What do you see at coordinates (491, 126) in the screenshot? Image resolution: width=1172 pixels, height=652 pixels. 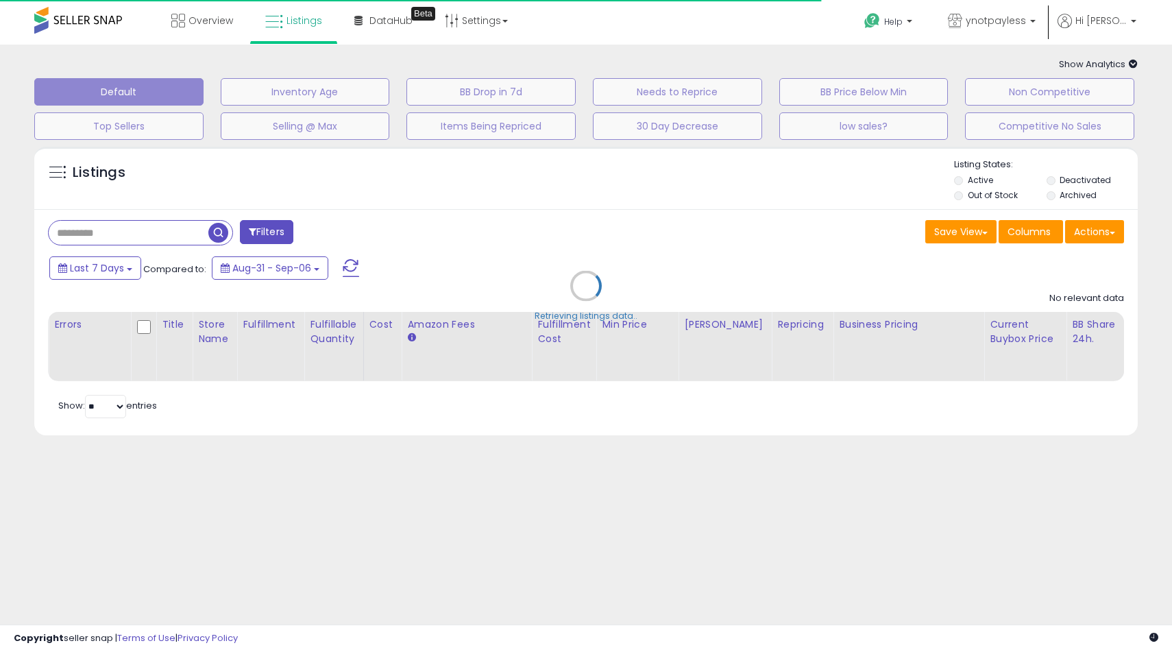 I see `button: Items Being Repriced` at bounding box center [491, 126].